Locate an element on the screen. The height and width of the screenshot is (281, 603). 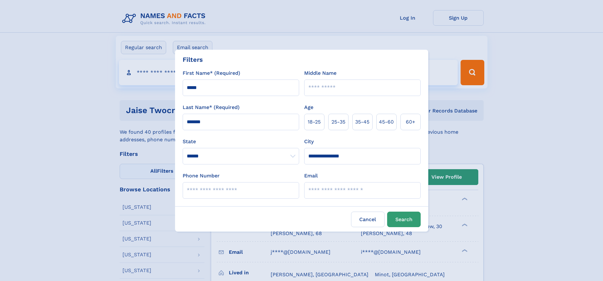
label: Cancel is located at coordinates (368, 219).